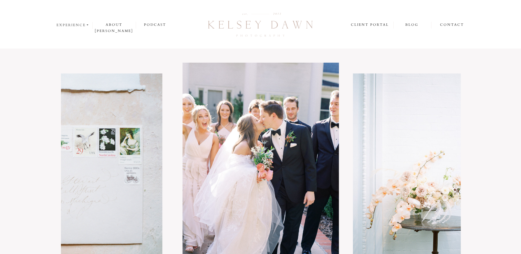  Describe the element at coordinates (155, 25) in the screenshot. I see `nav: podcast` at that location.